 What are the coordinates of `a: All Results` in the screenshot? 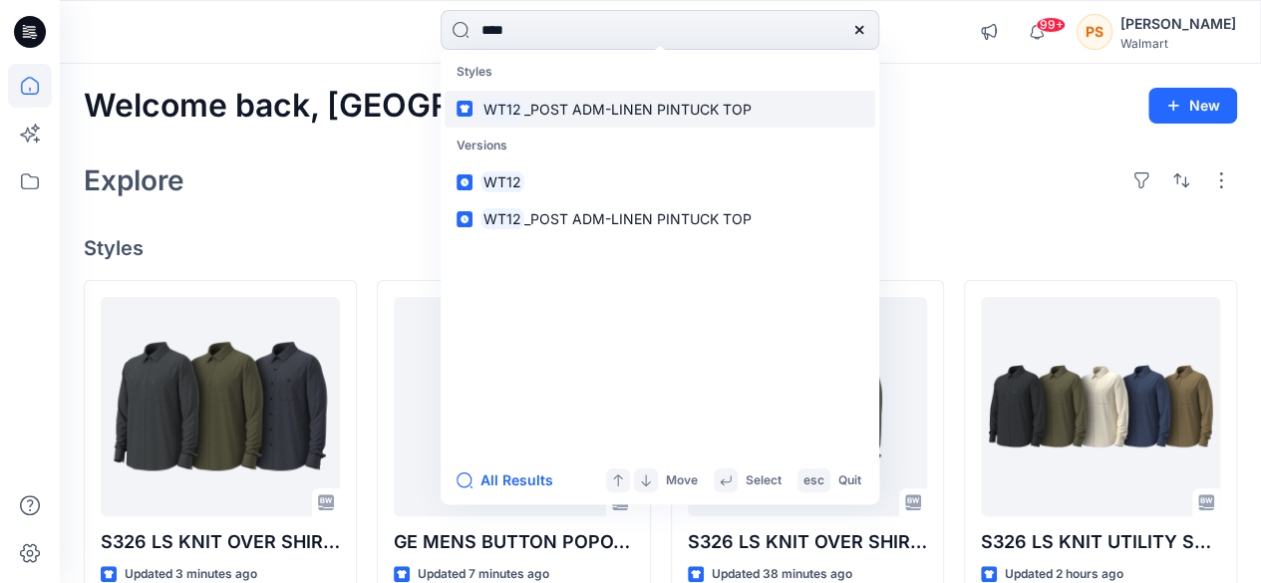 It's located at (511, 480).